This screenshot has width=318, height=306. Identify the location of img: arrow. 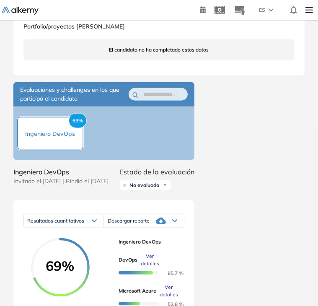
(271, 10).